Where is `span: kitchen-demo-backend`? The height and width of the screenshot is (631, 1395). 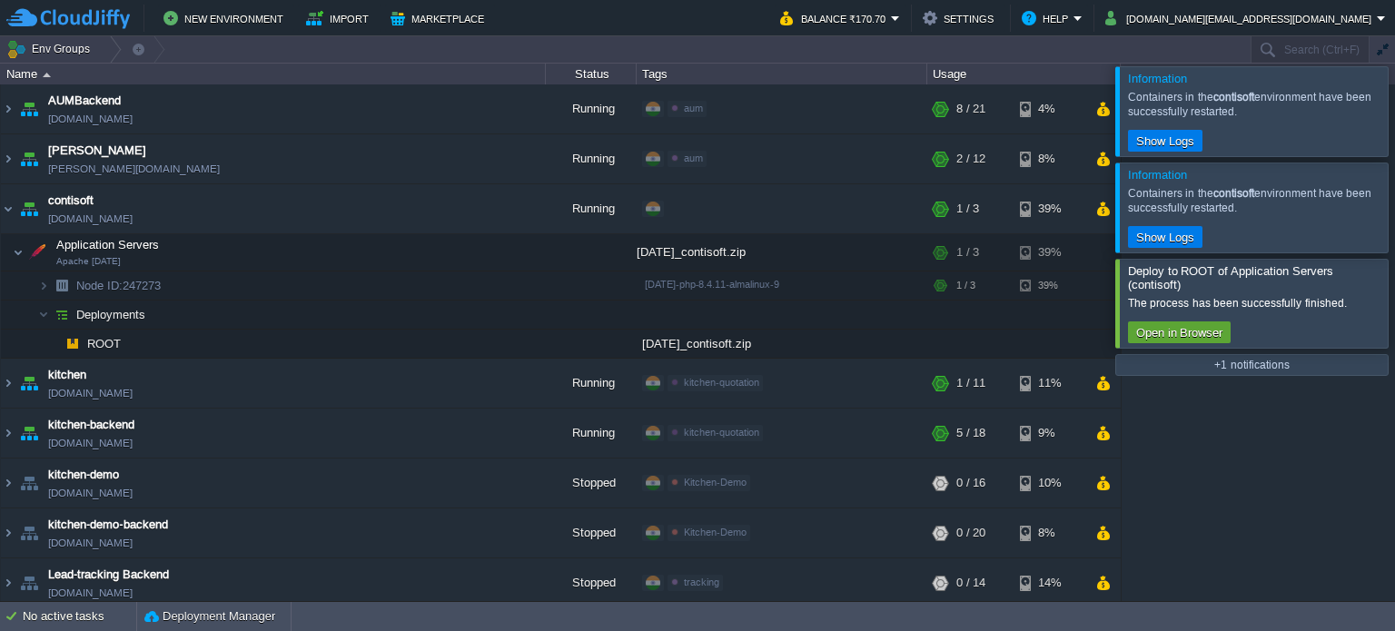
span: kitchen-demo-backend is located at coordinates (108, 525).